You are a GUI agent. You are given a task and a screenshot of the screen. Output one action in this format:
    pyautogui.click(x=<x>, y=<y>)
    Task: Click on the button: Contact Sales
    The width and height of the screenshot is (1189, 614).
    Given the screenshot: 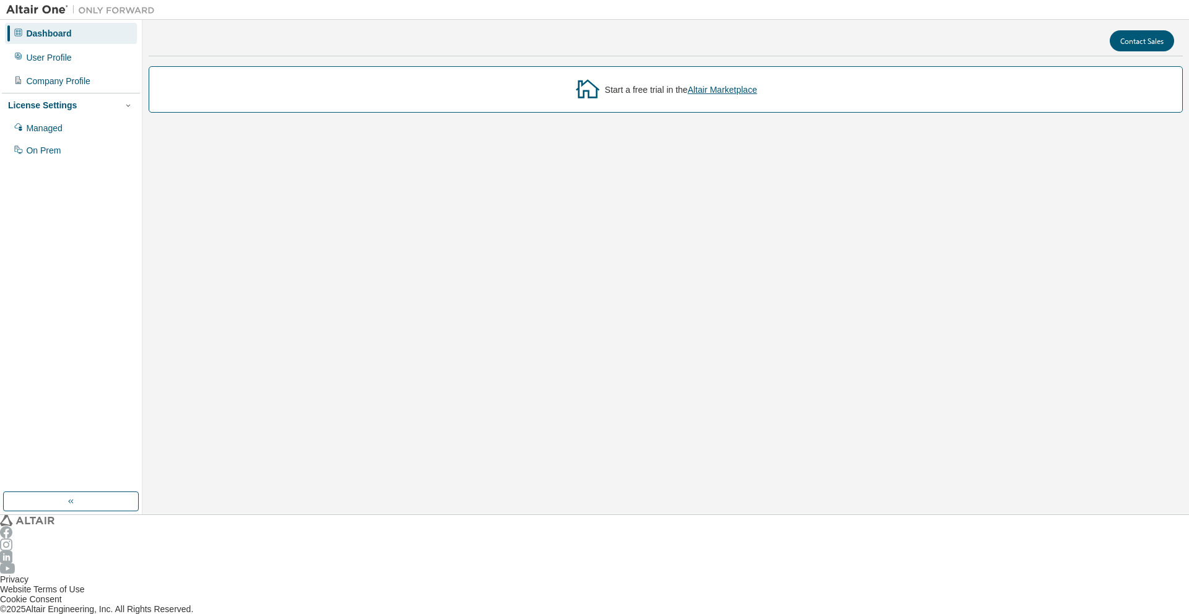 What is the action you would take?
    pyautogui.click(x=1142, y=41)
    